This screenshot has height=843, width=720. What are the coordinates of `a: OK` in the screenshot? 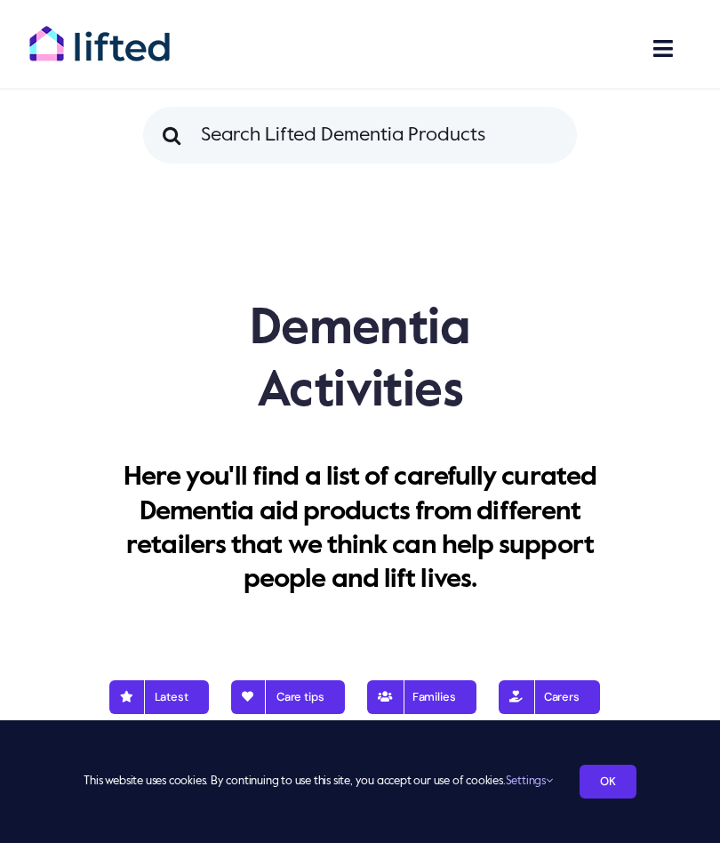 It's located at (608, 781).